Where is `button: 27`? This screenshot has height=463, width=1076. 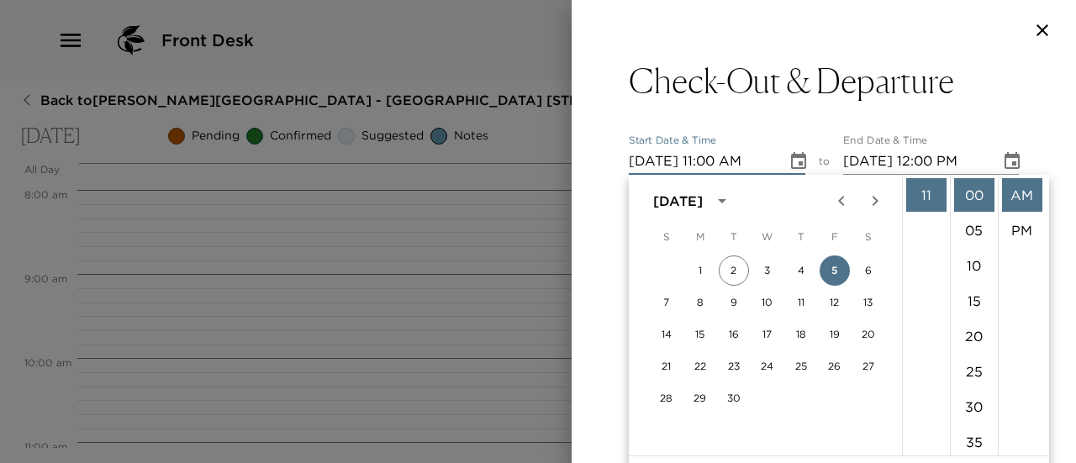
button: 27 is located at coordinates (868, 366).